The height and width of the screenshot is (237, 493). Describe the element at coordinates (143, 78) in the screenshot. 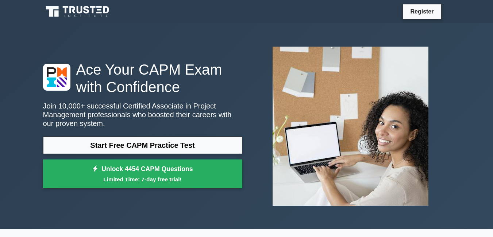

I see `h1: Ace Your CAPM Exam with Confidence` at that location.